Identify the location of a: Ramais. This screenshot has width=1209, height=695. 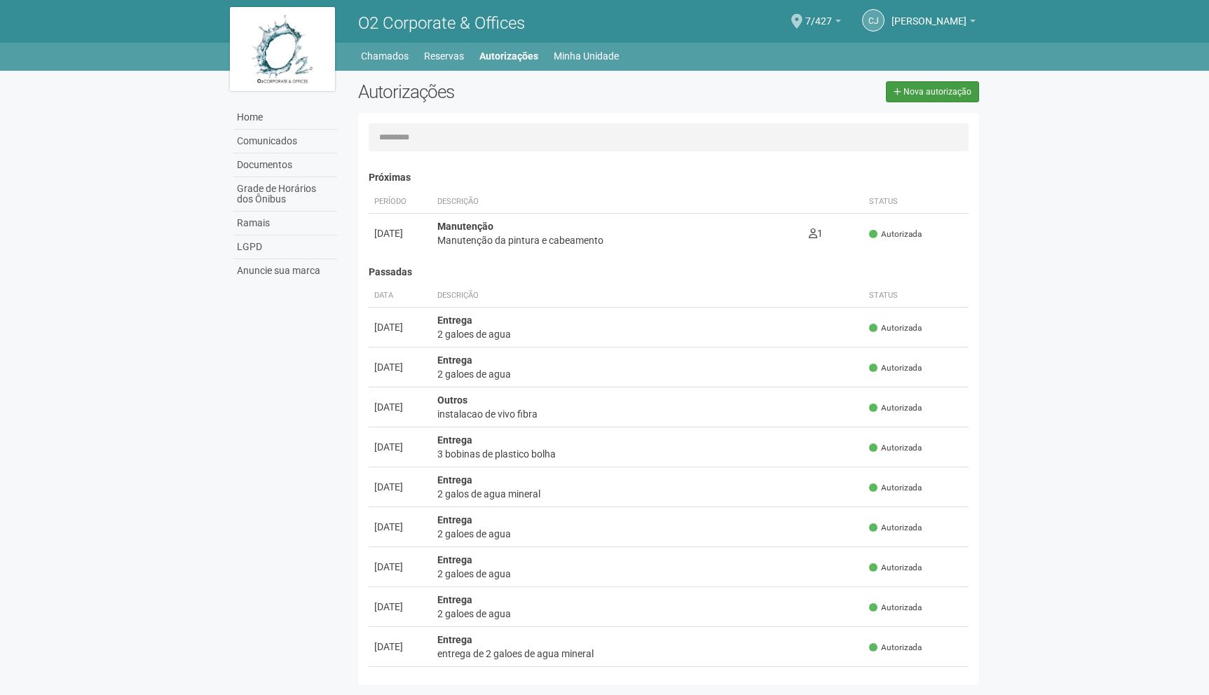
(285, 224).